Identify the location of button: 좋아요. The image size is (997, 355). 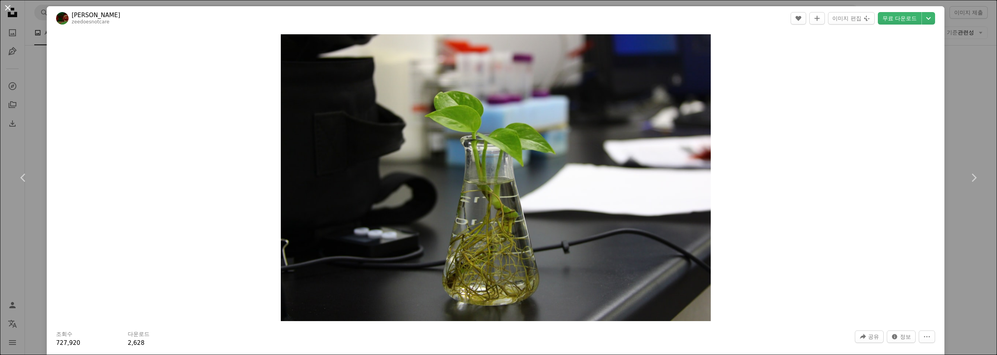
(799, 18).